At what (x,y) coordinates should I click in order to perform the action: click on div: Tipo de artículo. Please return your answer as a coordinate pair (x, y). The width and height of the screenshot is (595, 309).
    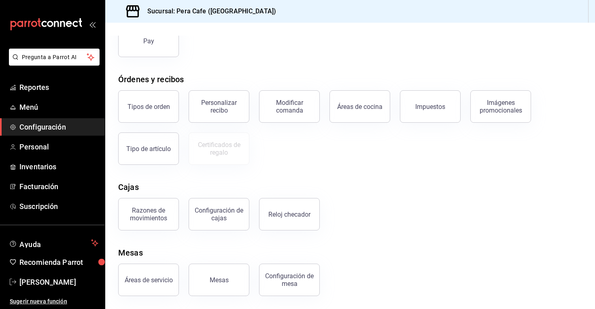
    Looking at the image, I should click on (149, 149).